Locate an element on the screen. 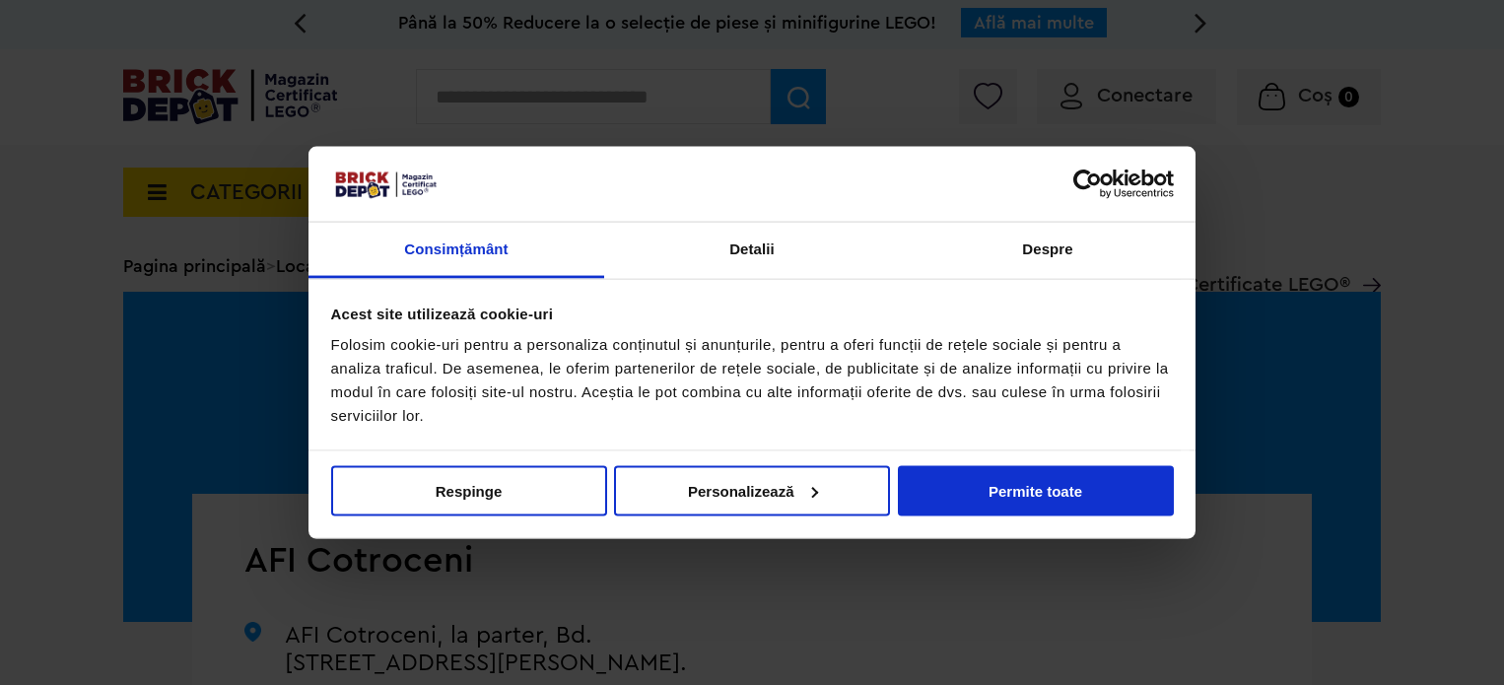 The height and width of the screenshot is (685, 1504). a: Detalii is located at coordinates (752, 250).